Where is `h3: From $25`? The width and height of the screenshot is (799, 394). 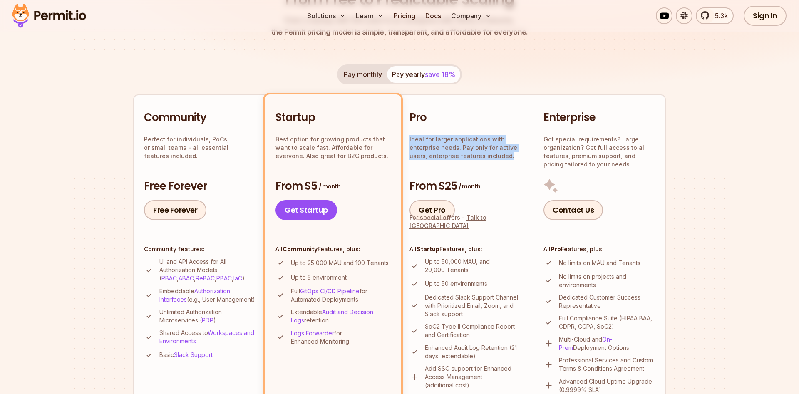
h3: From $25 is located at coordinates (466, 187).